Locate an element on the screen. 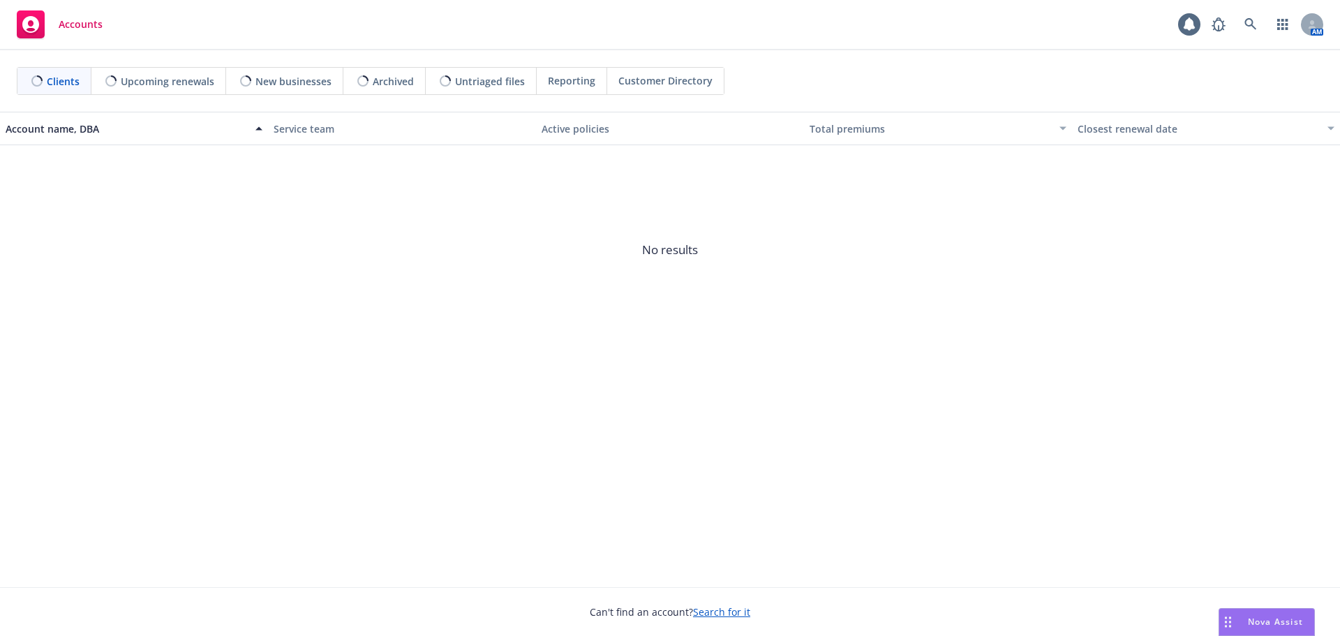 The height and width of the screenshot is (636, 1340). span: New businesses is located at coordinates (293, 81).